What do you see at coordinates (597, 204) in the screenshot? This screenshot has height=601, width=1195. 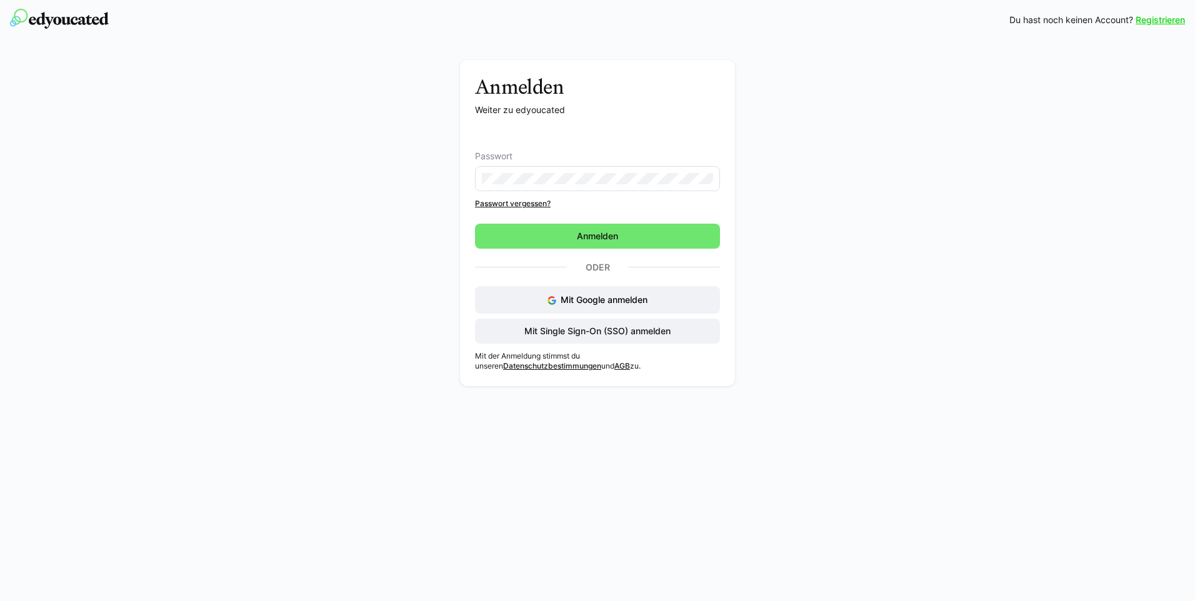 I see `a: Passwort vergessen?` at bounding box center [597, 204].